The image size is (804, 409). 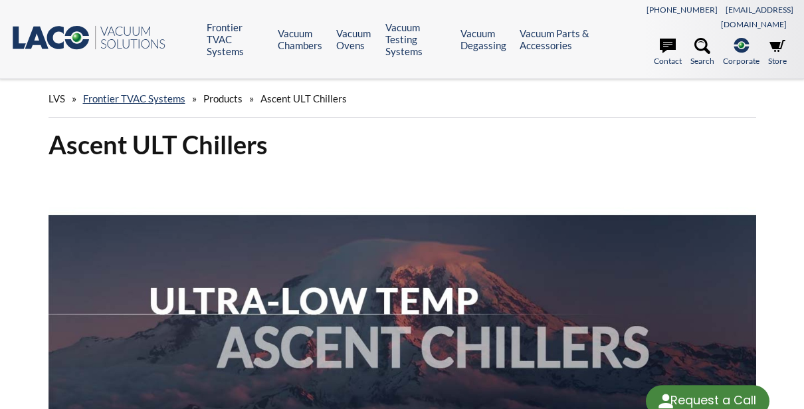 I want to click on span: Products, so click(x=223, y=98).